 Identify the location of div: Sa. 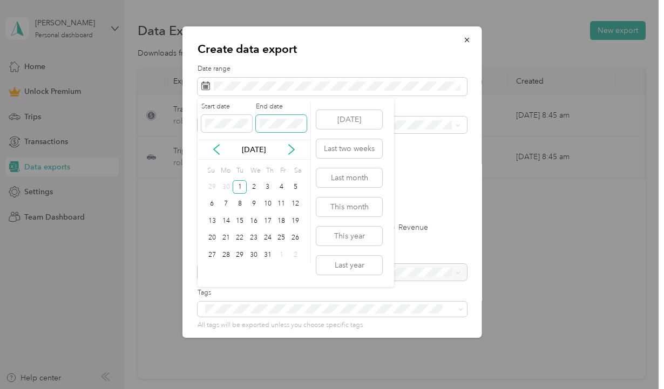
(297, 171).